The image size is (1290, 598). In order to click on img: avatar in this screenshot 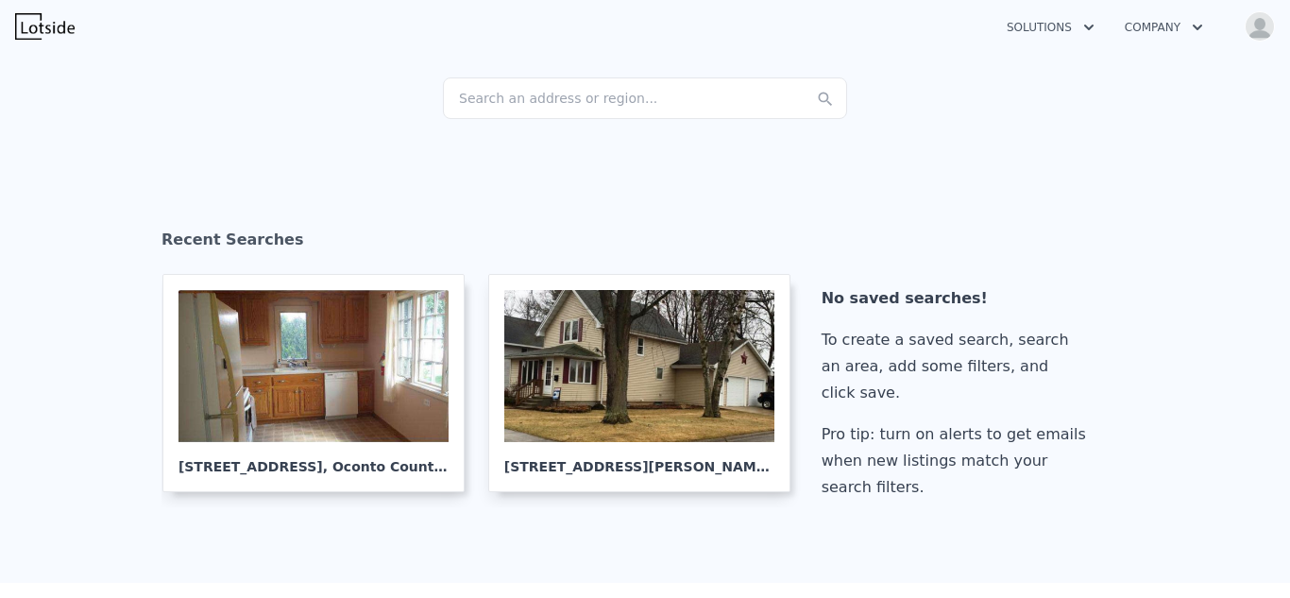, I will do `click(1259, 26)`.